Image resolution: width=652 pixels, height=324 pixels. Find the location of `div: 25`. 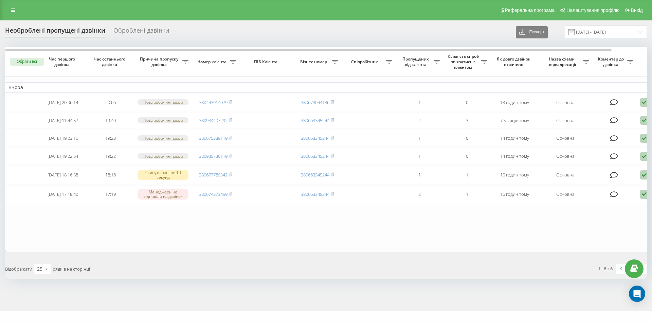

div: 25 is located at coordinates (40, 269).